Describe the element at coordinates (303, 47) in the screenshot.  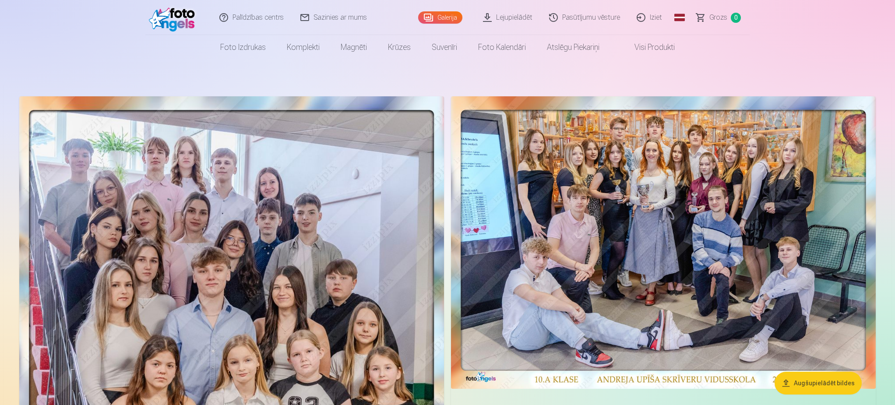
I see `a: Komplekti` at that location.